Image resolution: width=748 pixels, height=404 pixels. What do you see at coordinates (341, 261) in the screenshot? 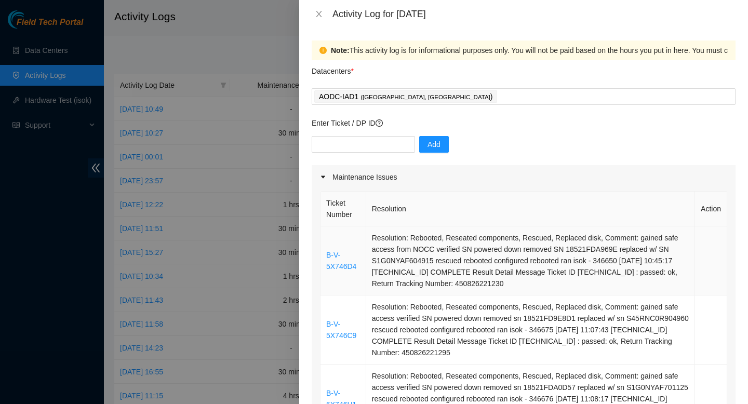
I see `a: B-V-5X746D4` at bounding box center [341, 261].